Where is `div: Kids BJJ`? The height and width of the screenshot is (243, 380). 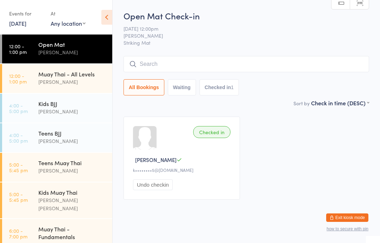 div: Kids BJJ is located at coordinates (72, 103).